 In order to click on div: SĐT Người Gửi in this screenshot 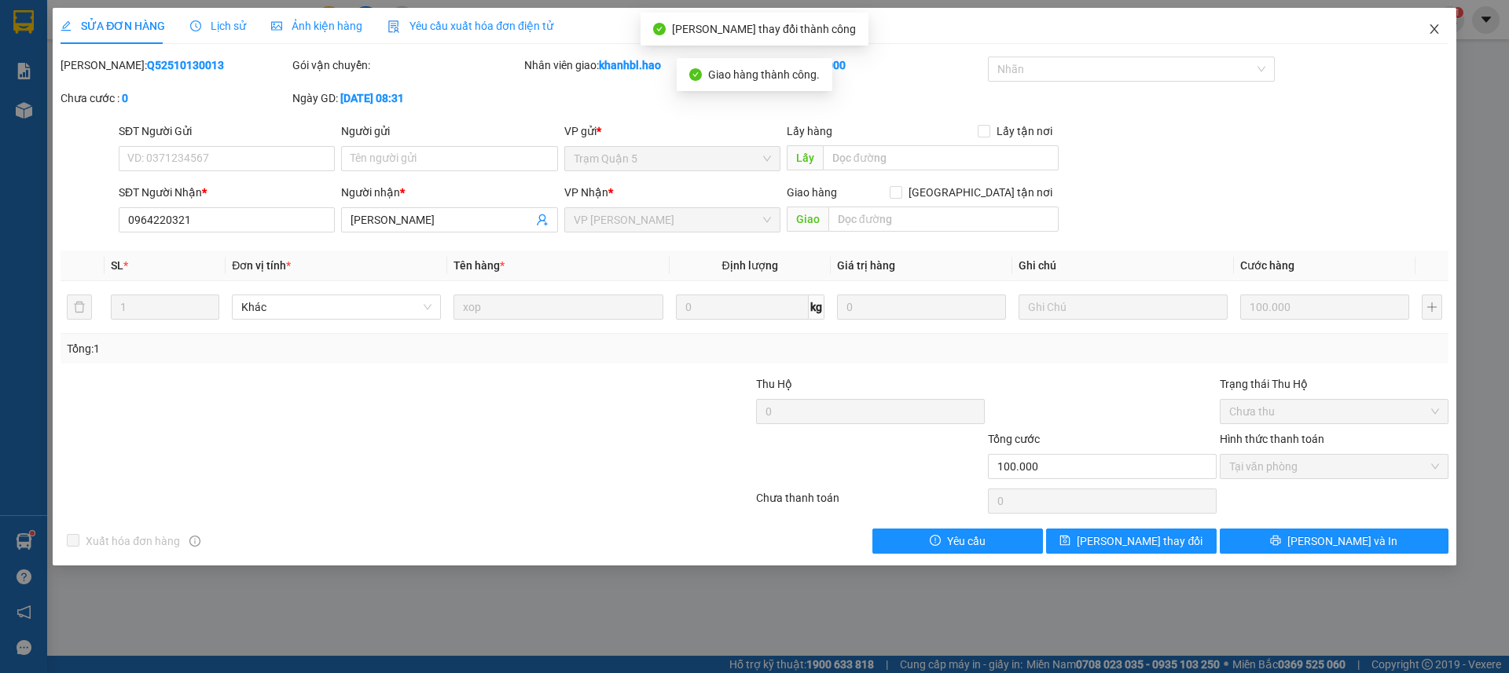, I will do `click(226, 131)`.